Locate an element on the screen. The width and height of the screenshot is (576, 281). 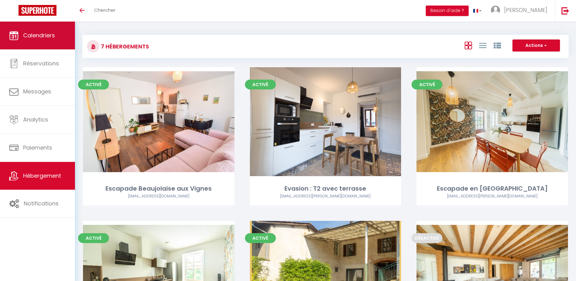
span: Notifications is located at coordinates (41, 203).